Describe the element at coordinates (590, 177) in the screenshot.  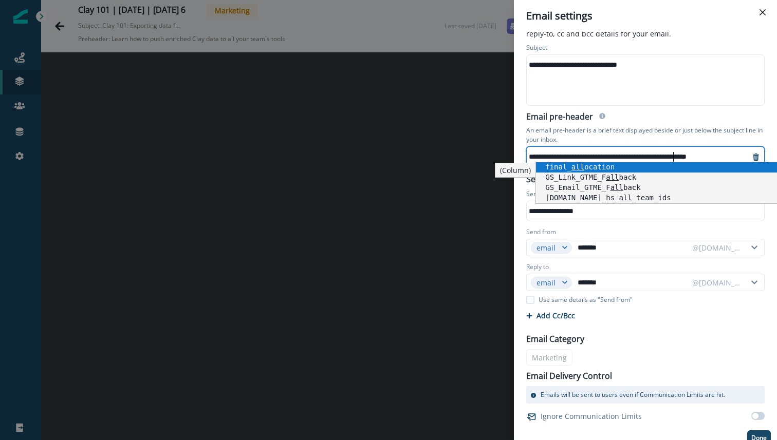
I see `span: GS_Link_GTME_F back` at that location.